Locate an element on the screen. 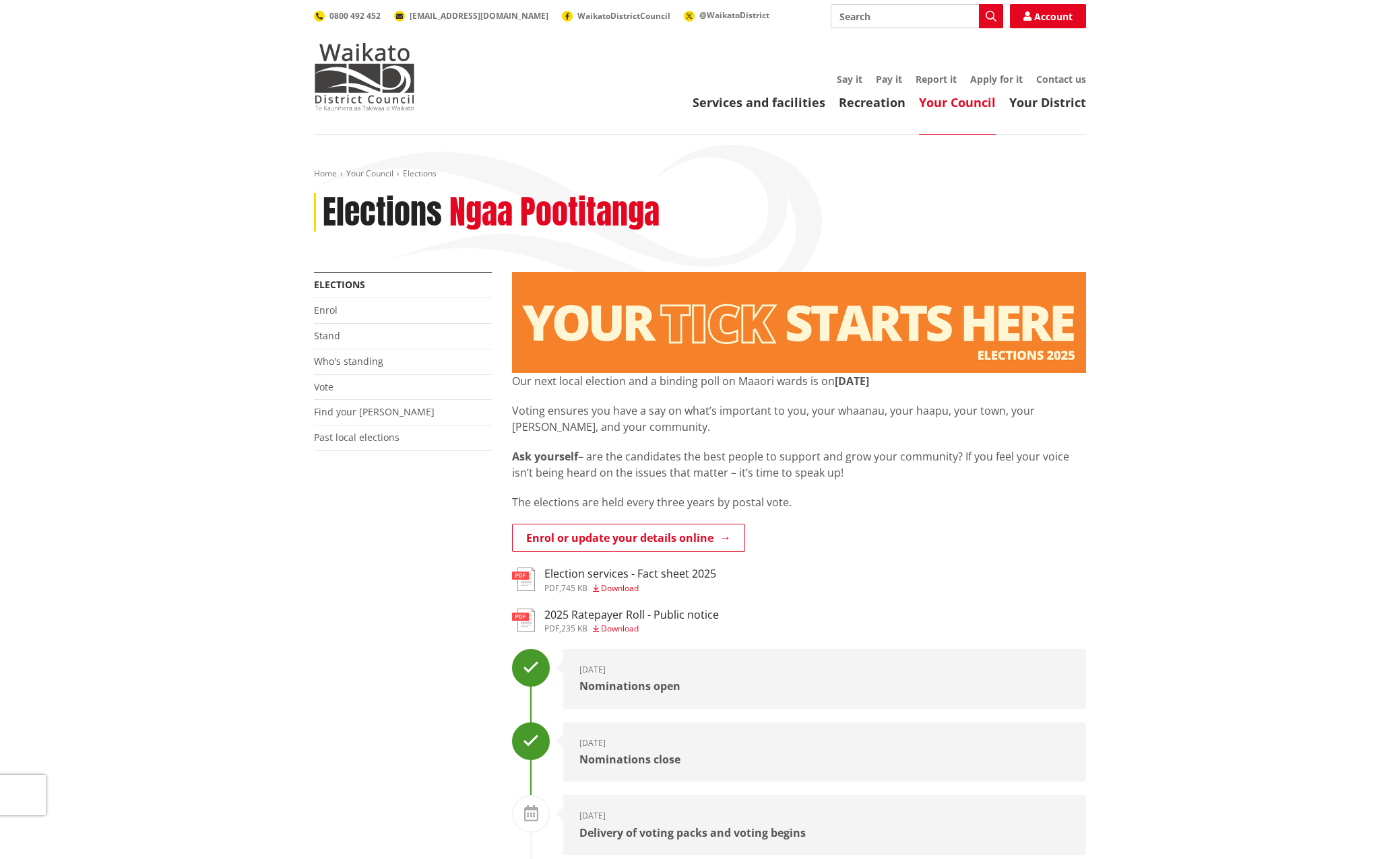 The height and width of the screenshot is (859, 1400). img: Waikato District Council - Te Kaunihera aa Takiwaa o Waikato is located at coordinates (364, 77).